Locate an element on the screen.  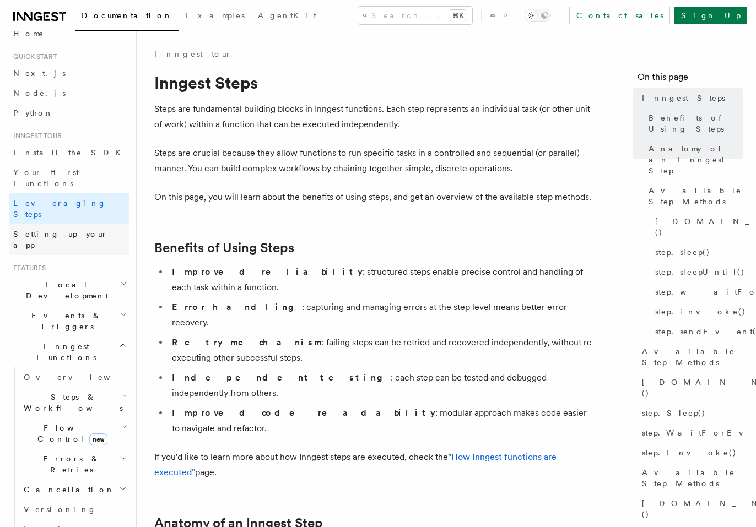
kbd: ⌘K is located at coordinates (458, 15).